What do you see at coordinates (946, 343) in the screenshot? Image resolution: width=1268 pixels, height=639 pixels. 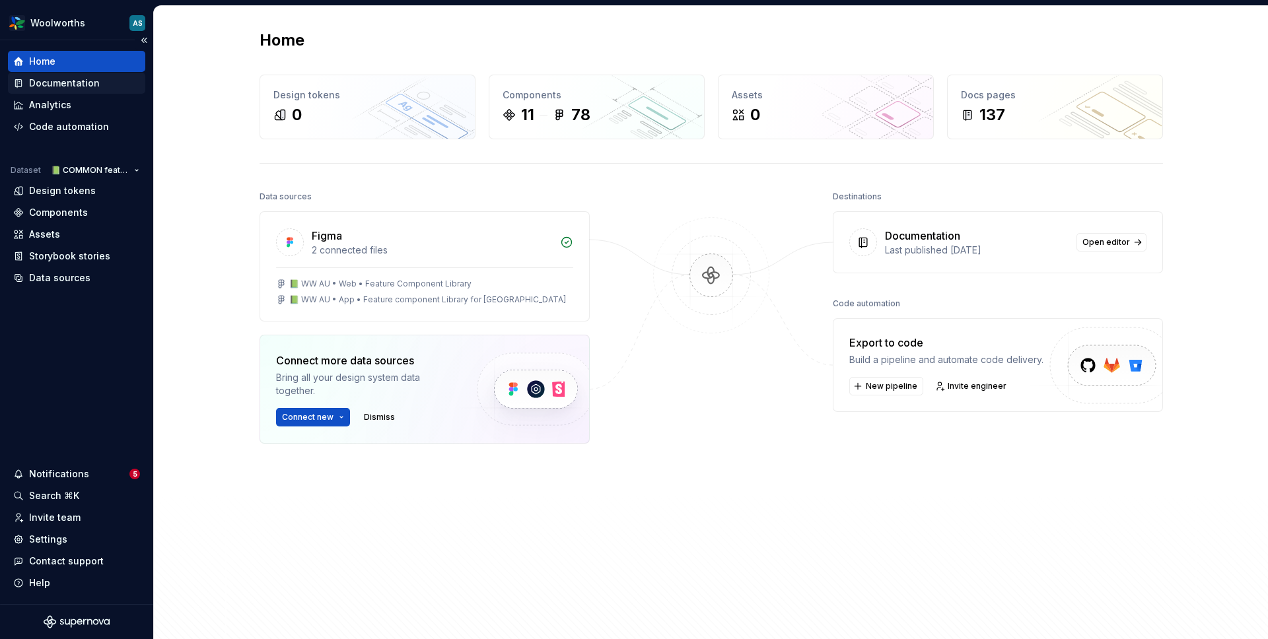 I see `div: Export to code` at bounding box center [946, 343].